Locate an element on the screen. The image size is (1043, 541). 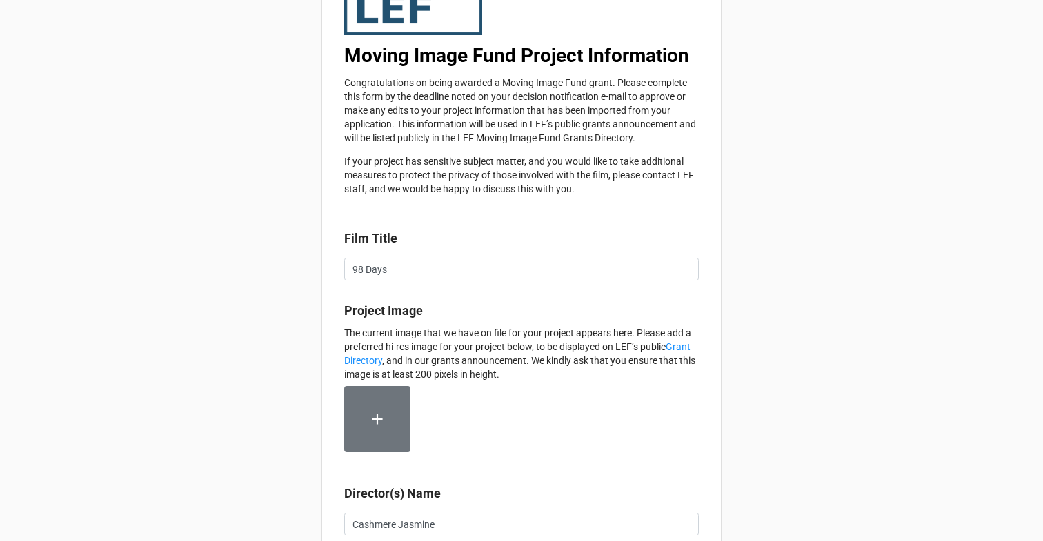
label: Film Title is located at coordinates (370, 239).